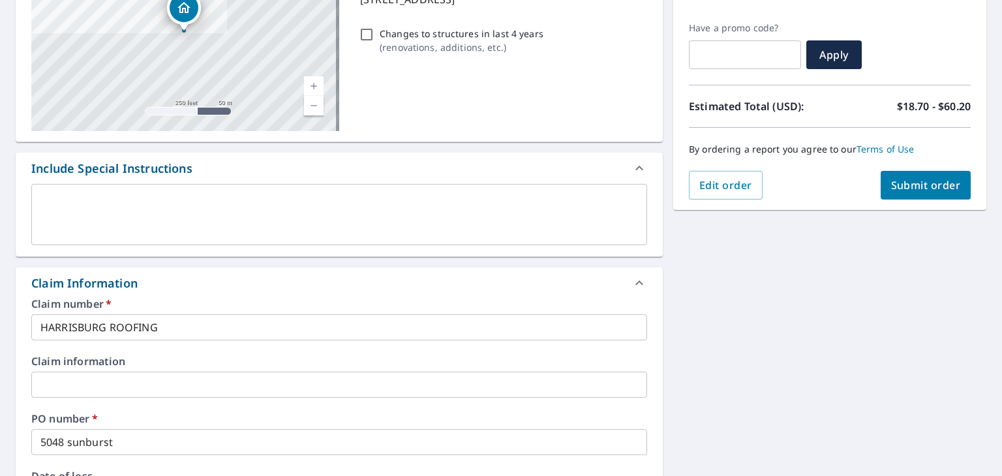 The width and height of the screenshot is (1002, 476). Describe the element at coordinates (339, 419) in the screenshot. I see `label: PO number` at that location.